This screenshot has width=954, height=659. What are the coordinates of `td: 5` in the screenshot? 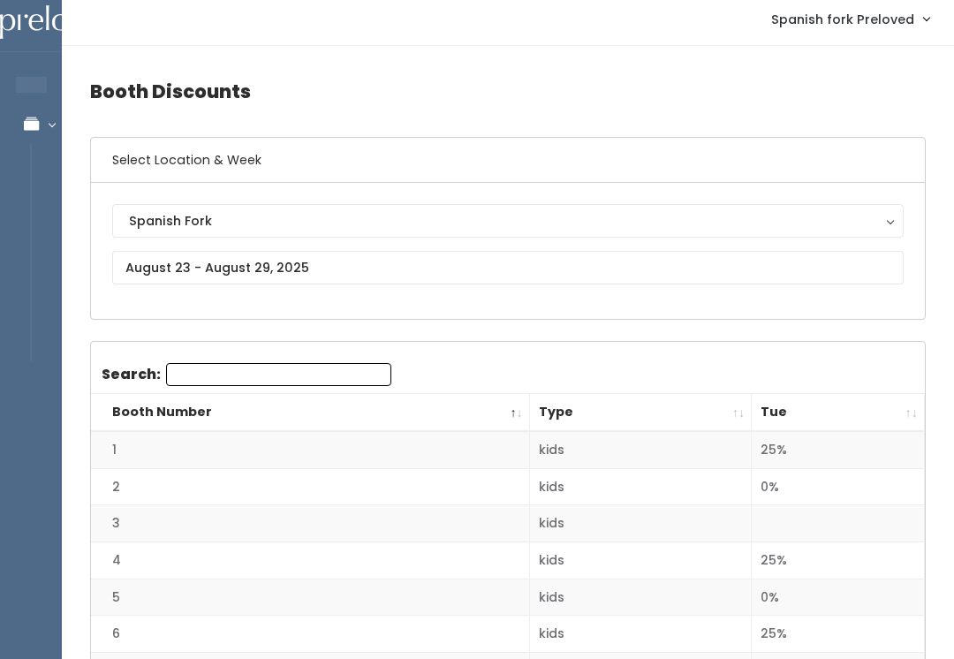 It's located at (310, 598).